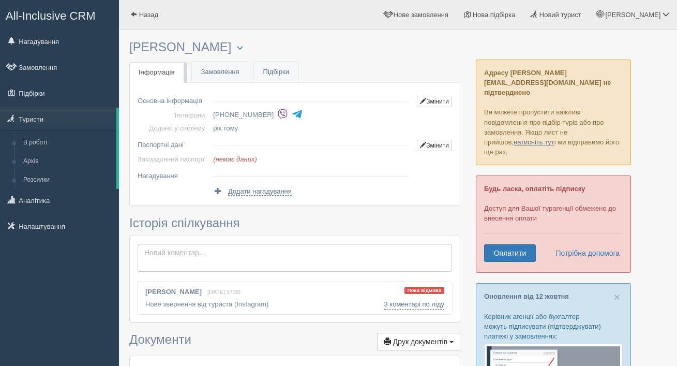 This screenshot has height=366, width=677. I want to click on span: Поки відмова, so click(424, 290).